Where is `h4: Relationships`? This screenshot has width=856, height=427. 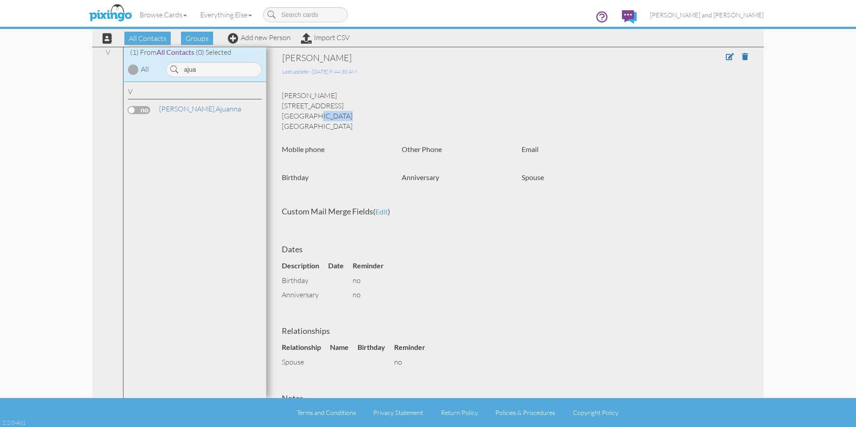
h4: Relationships is located at coordinates (515, 331).